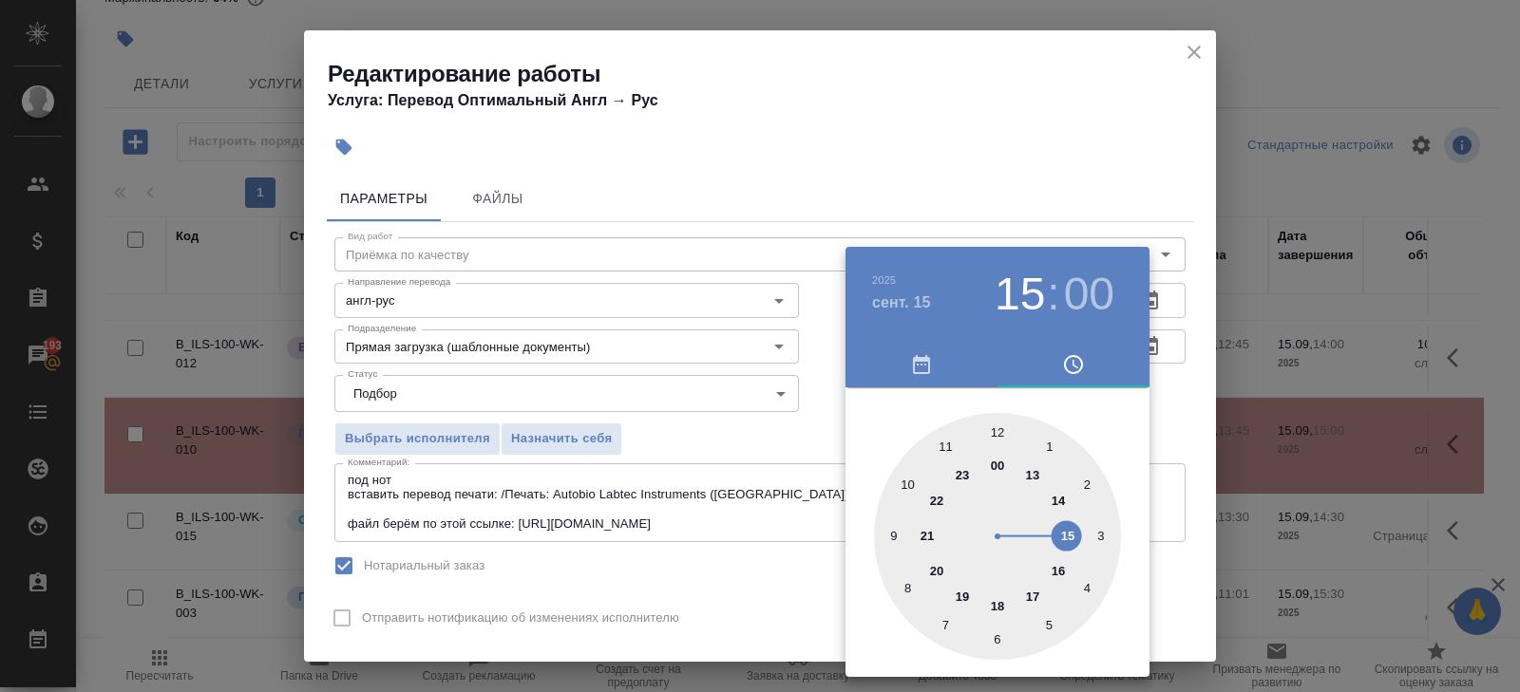 This screenshot has width=1520, height=692. Describe the element at coordinates (901, 303) in the screenshot. I see `button: сент. 15` at that location.